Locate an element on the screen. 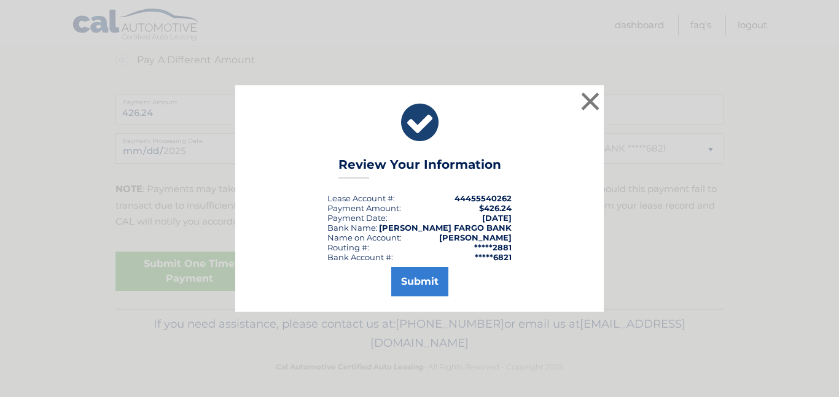  span: $426.24 is located at coordinates (495, 208).